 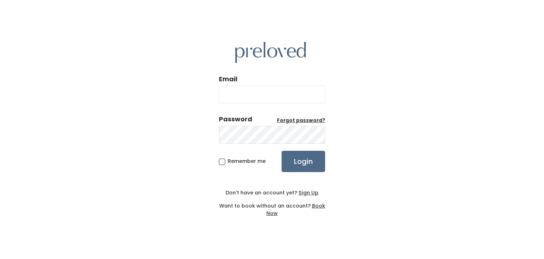 I want to click on input: Login, so click(x=303, y=161).